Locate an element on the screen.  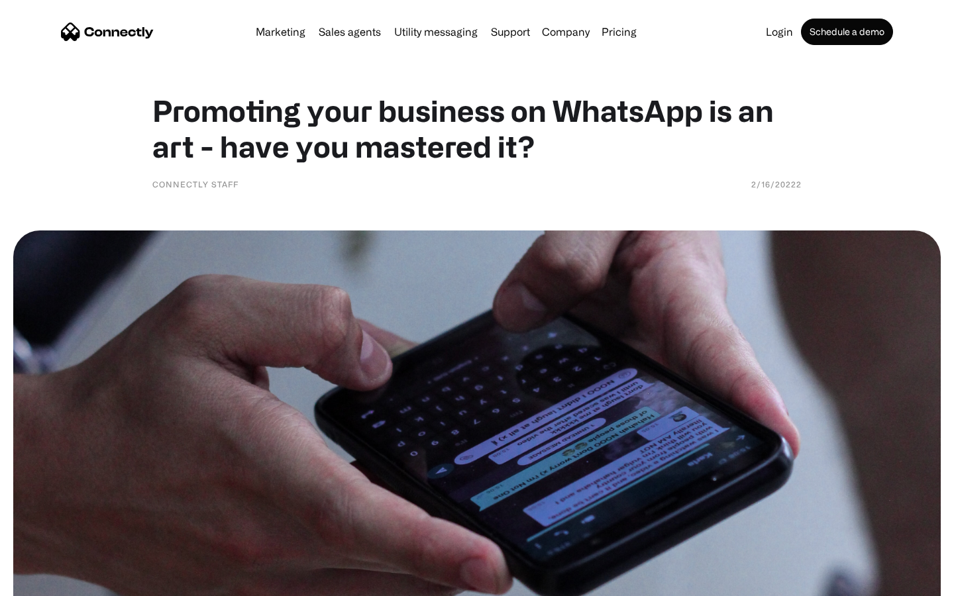
a: home is located at coordinates (107, 32).